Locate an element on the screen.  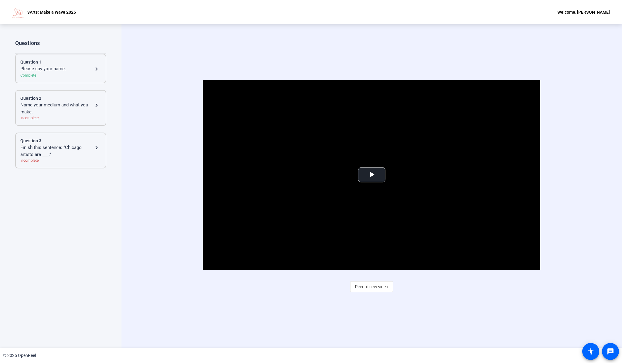
mat-icon: accessibility is located at coordinates (591, 351).